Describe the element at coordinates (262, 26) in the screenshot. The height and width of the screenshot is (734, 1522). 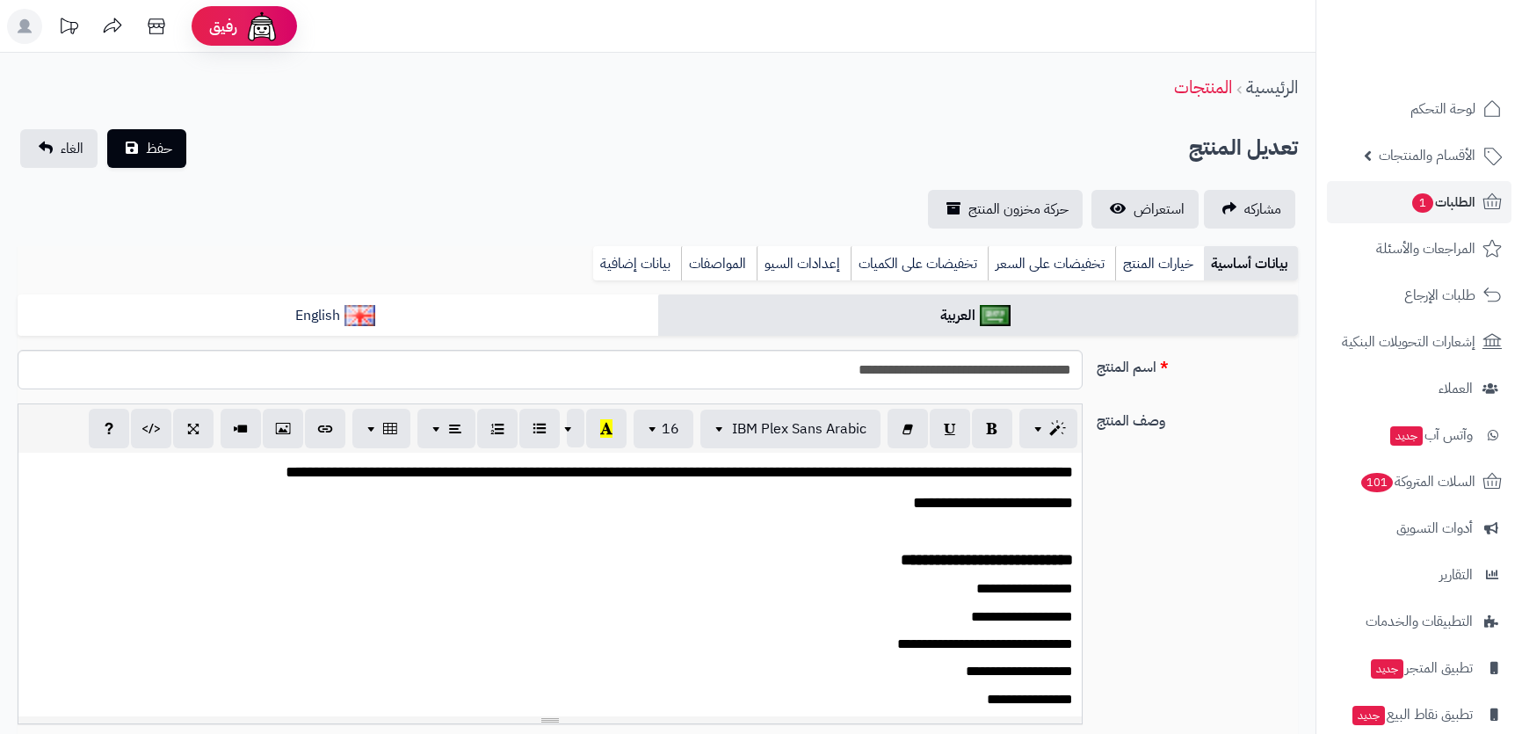
I see `img: ai-face.png` at that location.